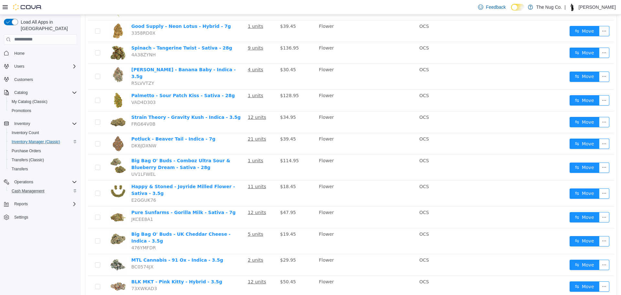  I want to click on button: Reports, so click(40, 204).